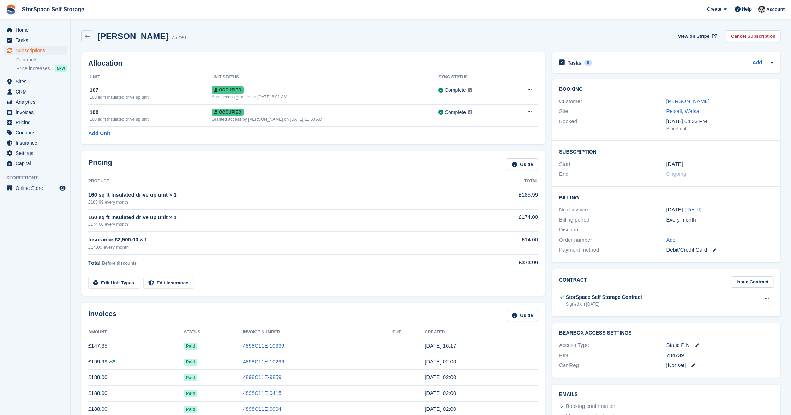 Image resolution: width=791 pixels, height=415 pixels. Describe the element at coordinates (278, 240) in the screenshot. I see `div: Insurance £2,500.00 × 1` at that location.